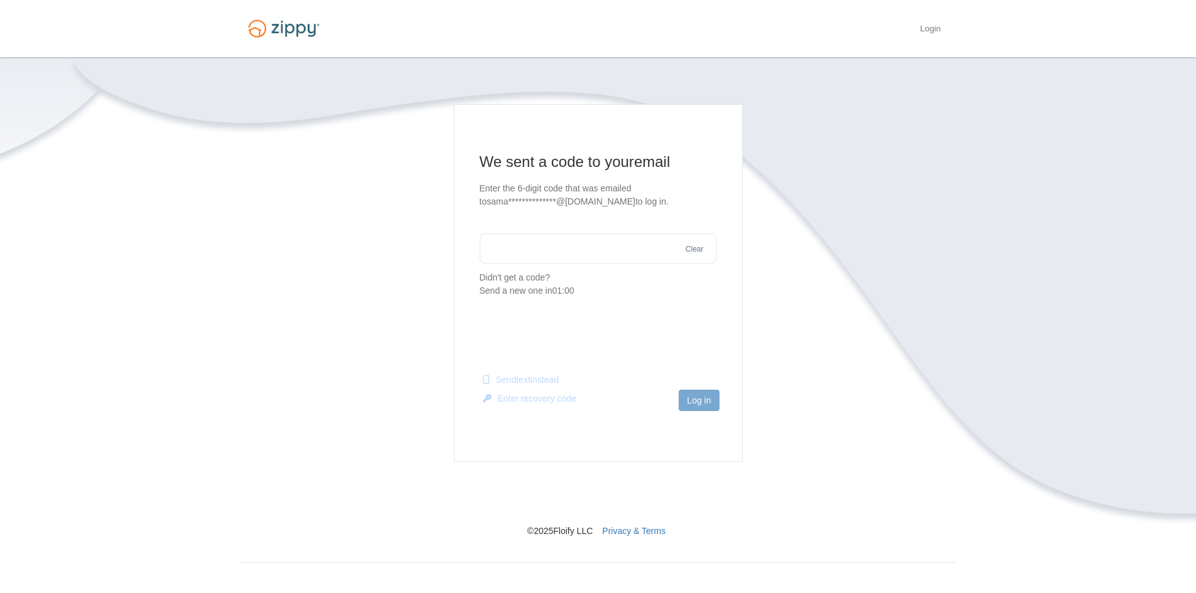 Image resolution: width=1196 pixels, height=593 pixels. I want to click on nav: © 2025 Floify LLC, so click(598, 500).